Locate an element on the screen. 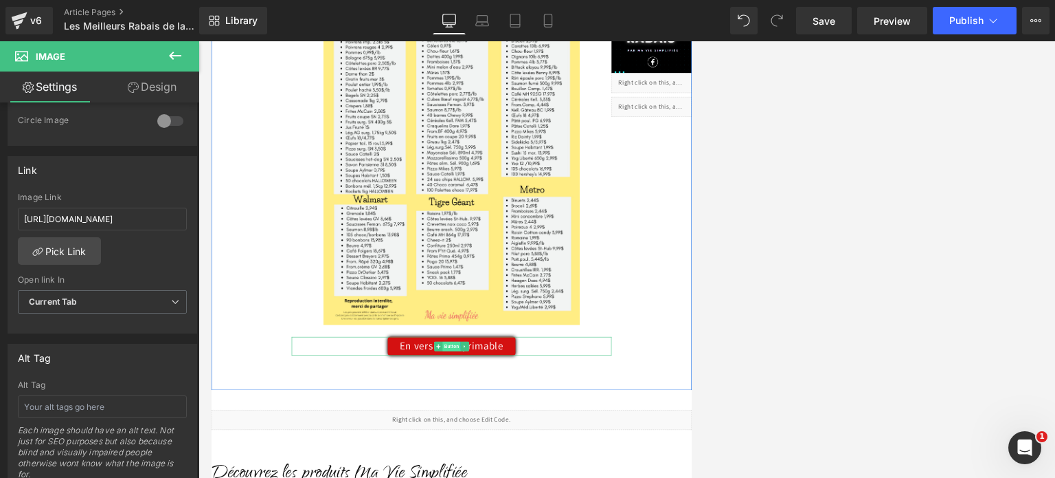  a: Preview is located at coordinates (892, 21).